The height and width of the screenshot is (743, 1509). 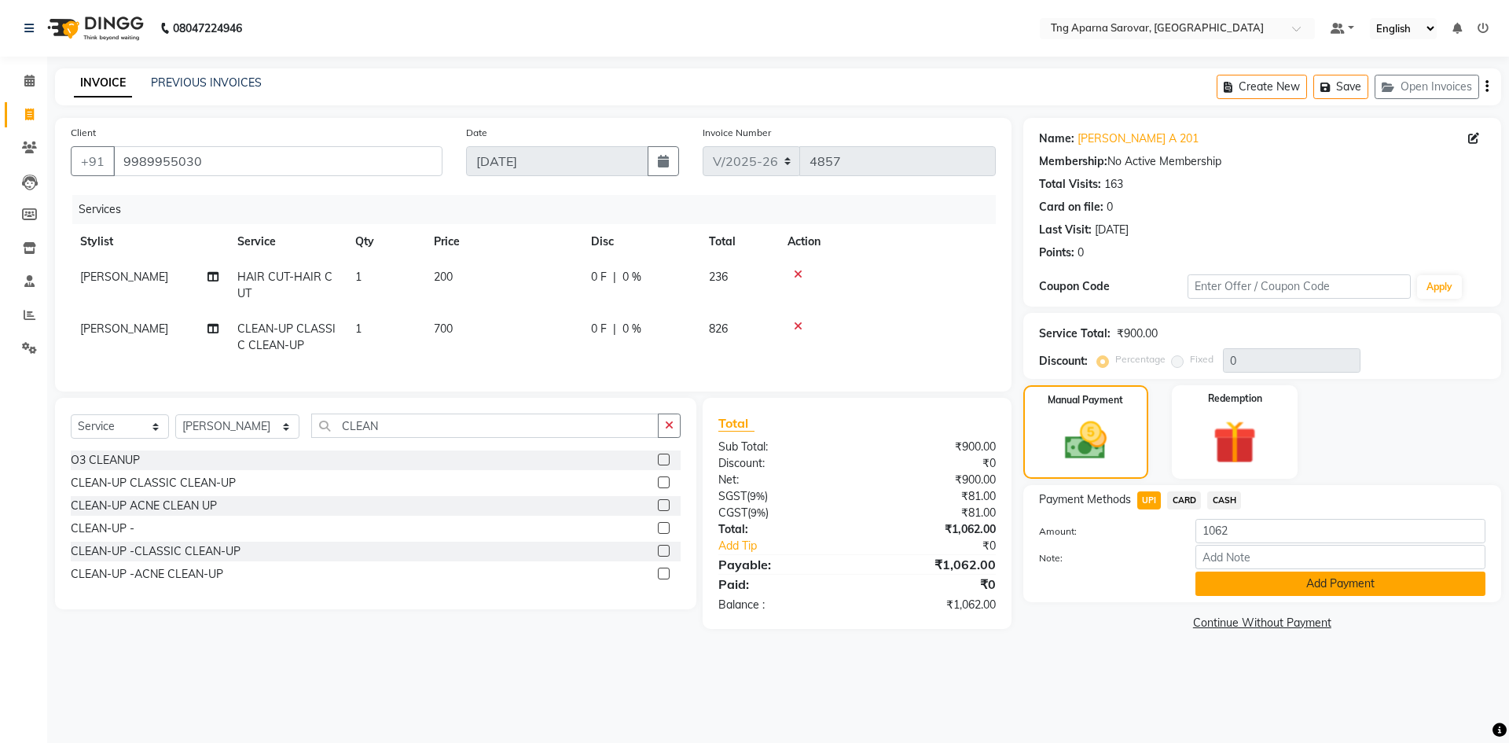 What do you see at coordinates (1202, 359) in the screenshot?
I see `label: Fixed` at bounding box center [1202, 359].